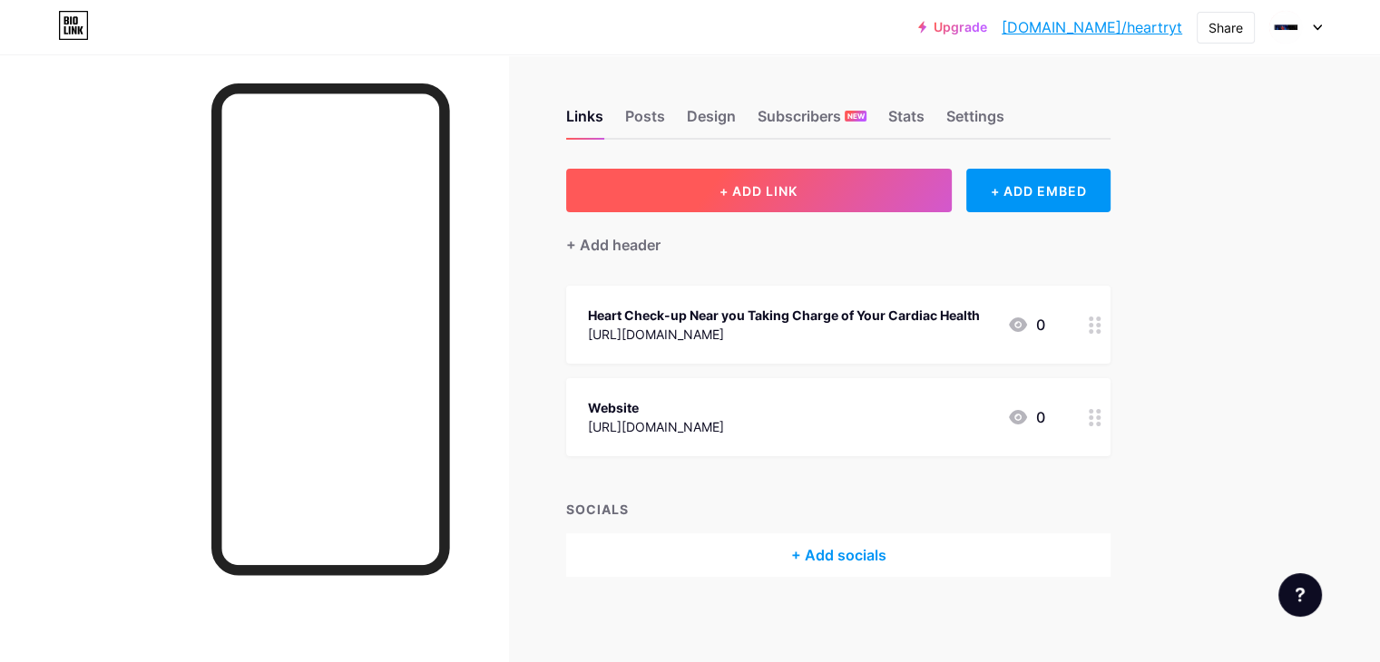 The width and height of the screenshot is (1380, 662). What do you see at coordinates (906, 122) in the screenshot?
I see `div: Stats` at bounding box center [906, 122].